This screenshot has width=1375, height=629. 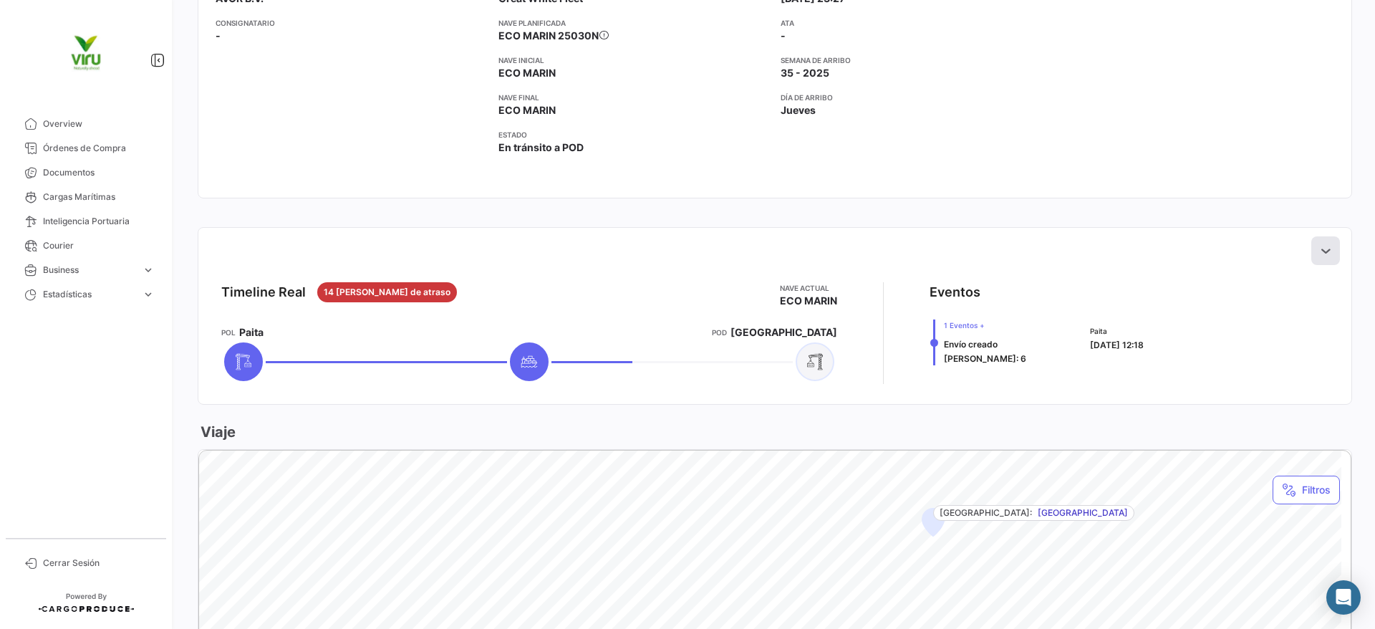 What do you see at coordinates (916, 23) in the screenshot?
I see `app-card-info-title: ATA` at bounding box center [916, 23].